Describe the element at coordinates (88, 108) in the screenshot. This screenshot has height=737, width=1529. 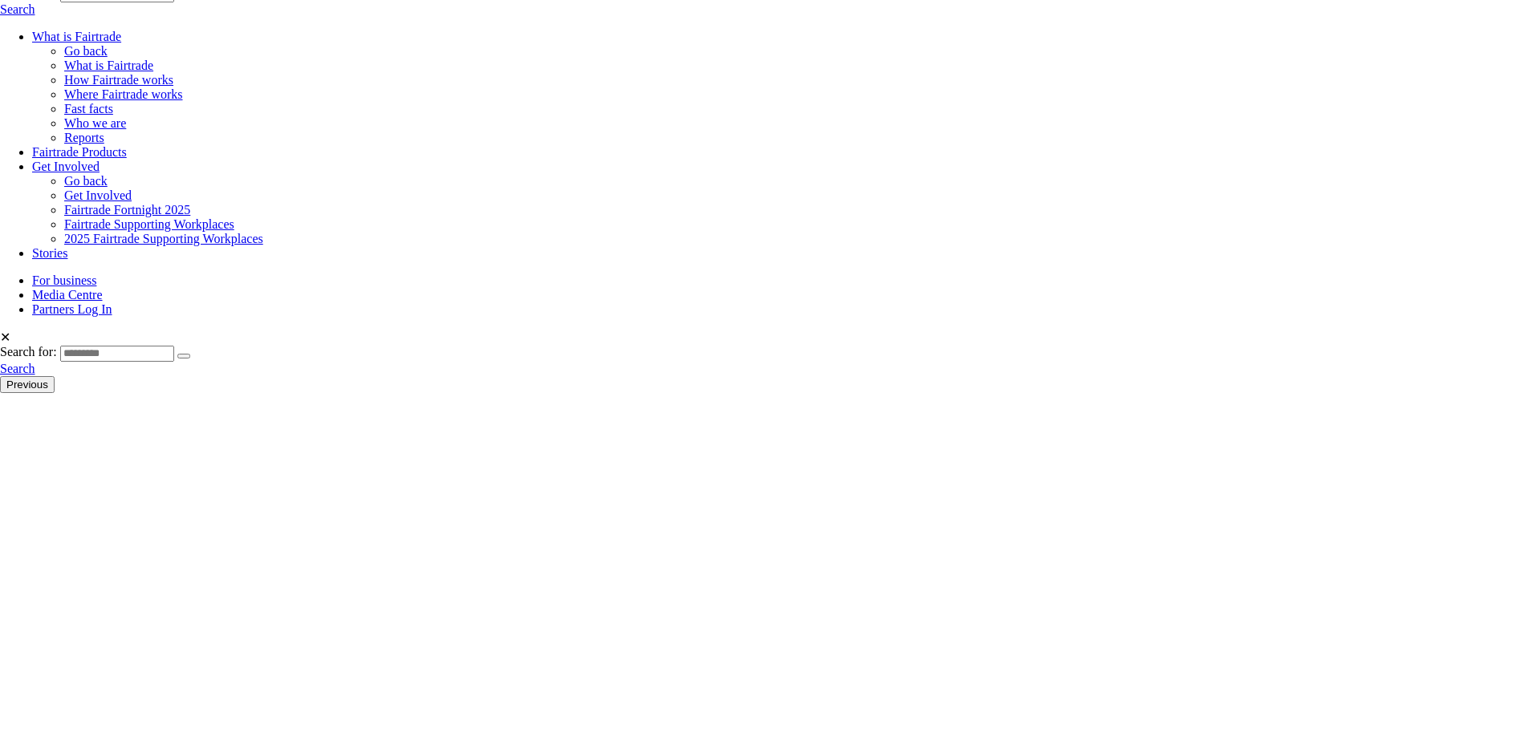
I see `a: Fast facts` at that location.